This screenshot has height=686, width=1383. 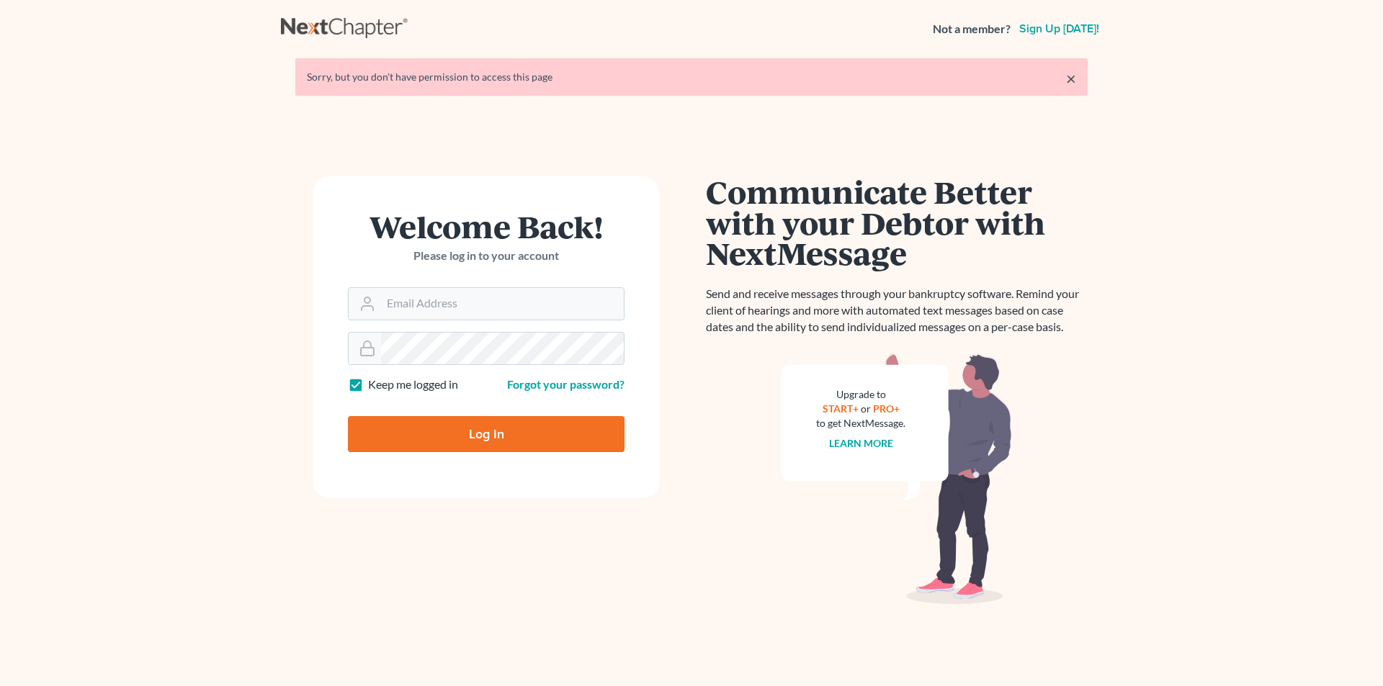 I want to click on p: Please log in to your account, so click(x=486, y=256).